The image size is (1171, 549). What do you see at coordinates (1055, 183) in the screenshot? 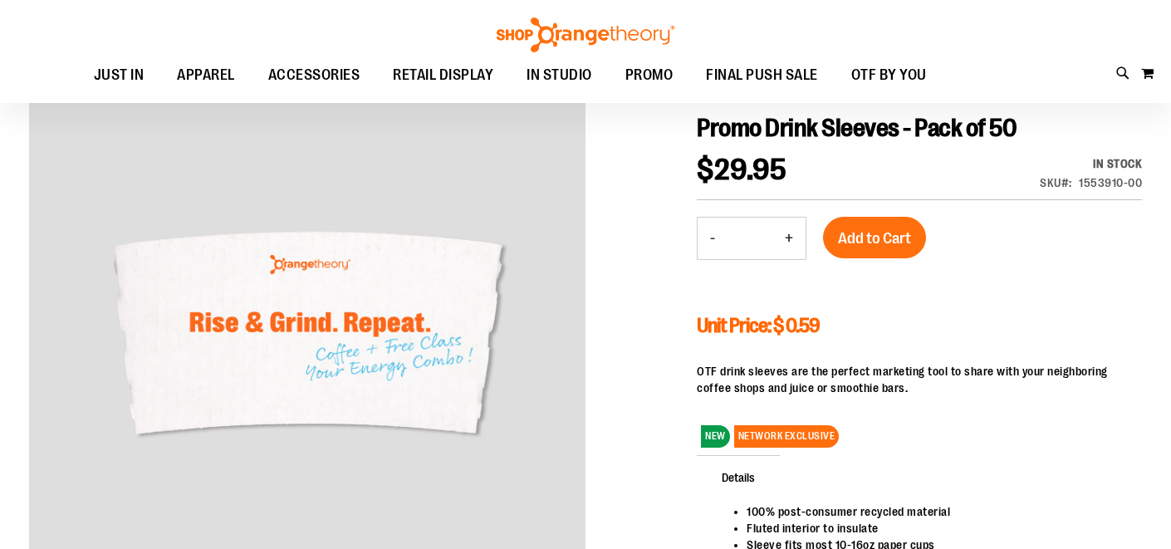
I see `strong: SKU` at bounding box center [1055, 183].